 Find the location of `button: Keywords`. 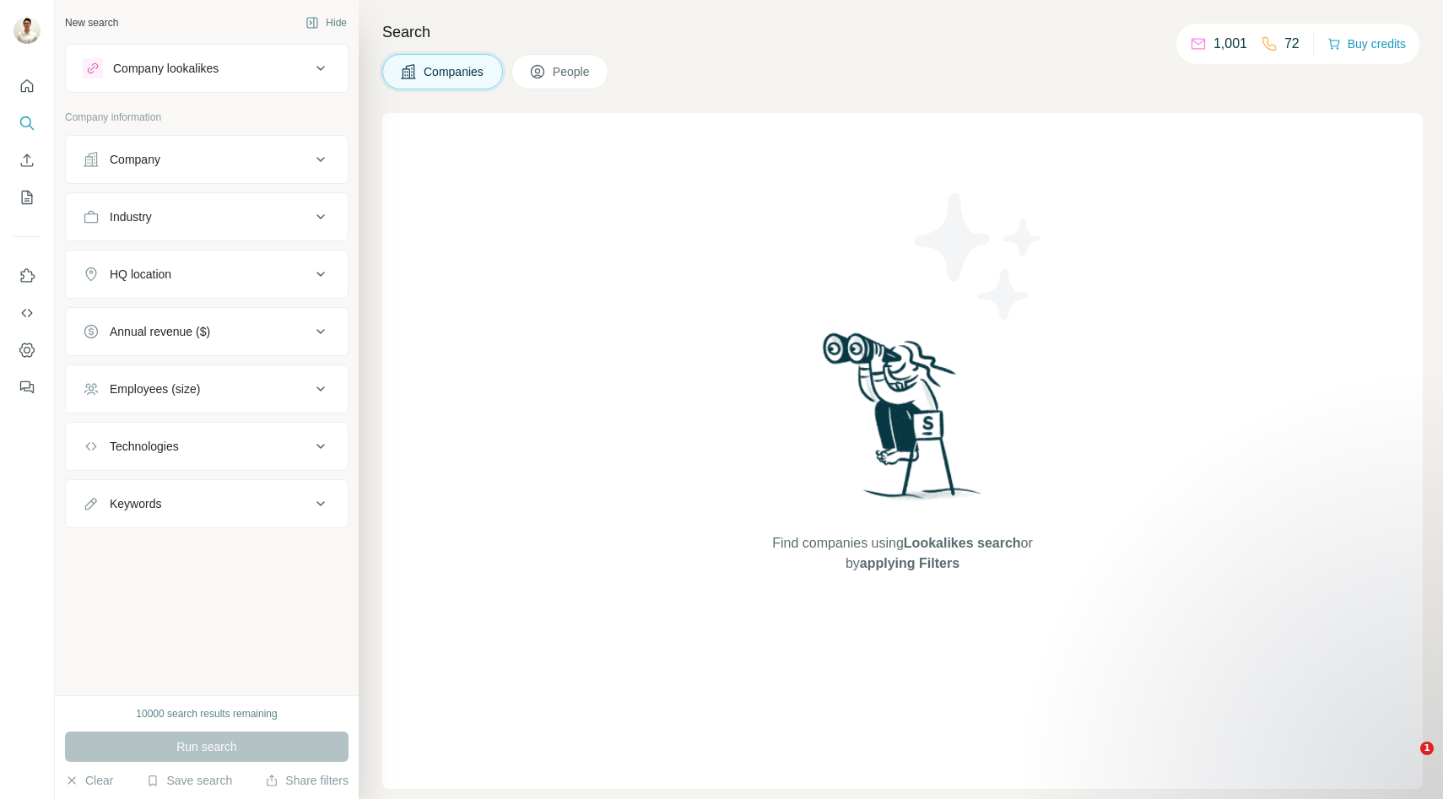

button: Keywords is located at coordinates (207, 504).